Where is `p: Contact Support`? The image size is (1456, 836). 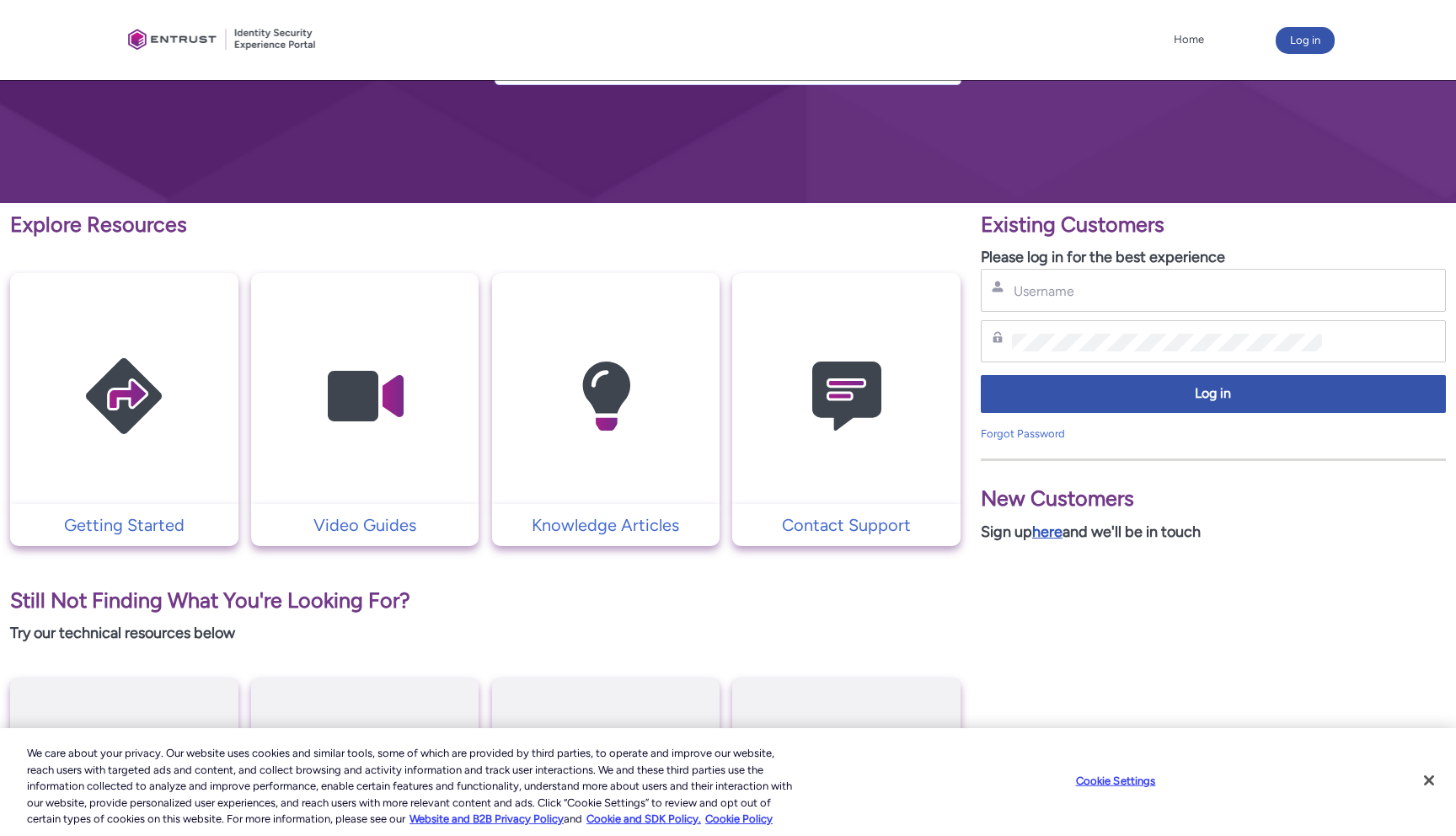
p: Contact Support is located at coordinates (846, 525).